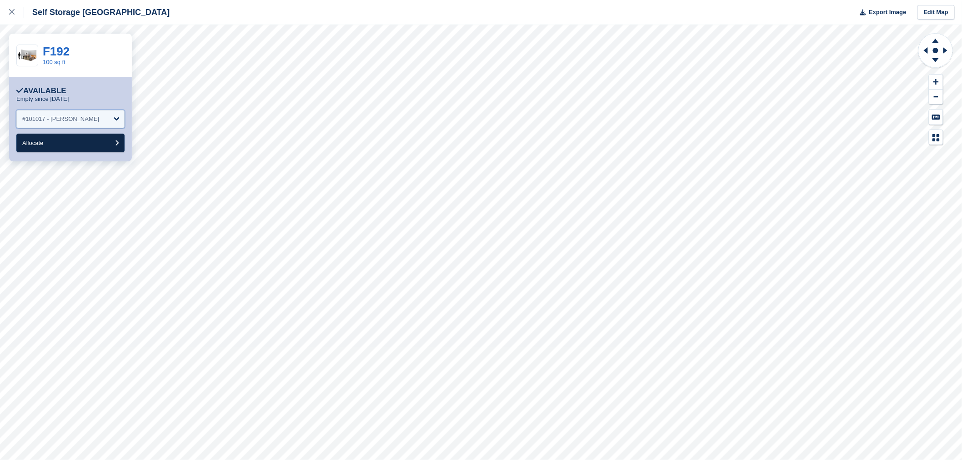 The image size is (962, 460). Describe the element at coordinates (56, 51) in the screenshot. I see `a: F192` at that location.